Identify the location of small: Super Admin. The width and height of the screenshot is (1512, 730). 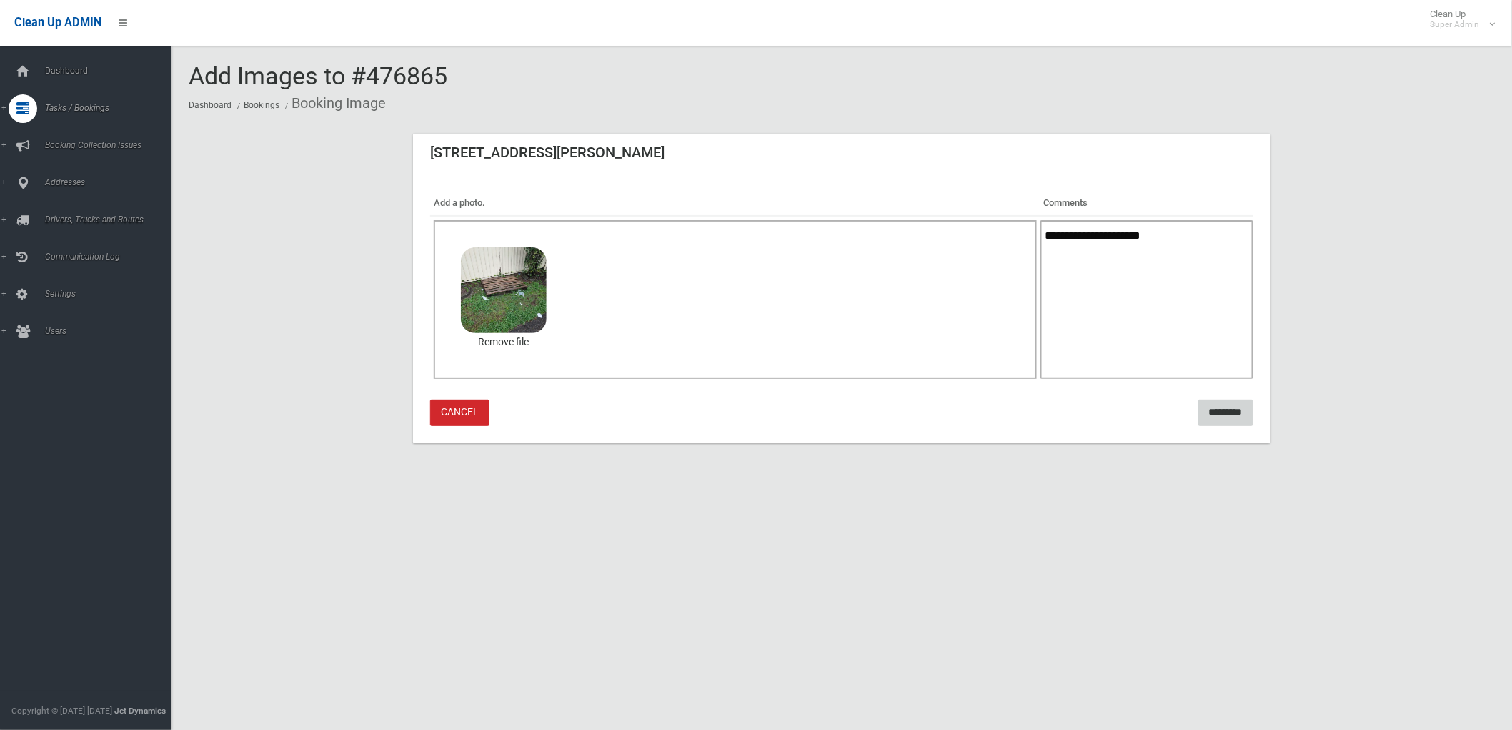
(1455, 24).